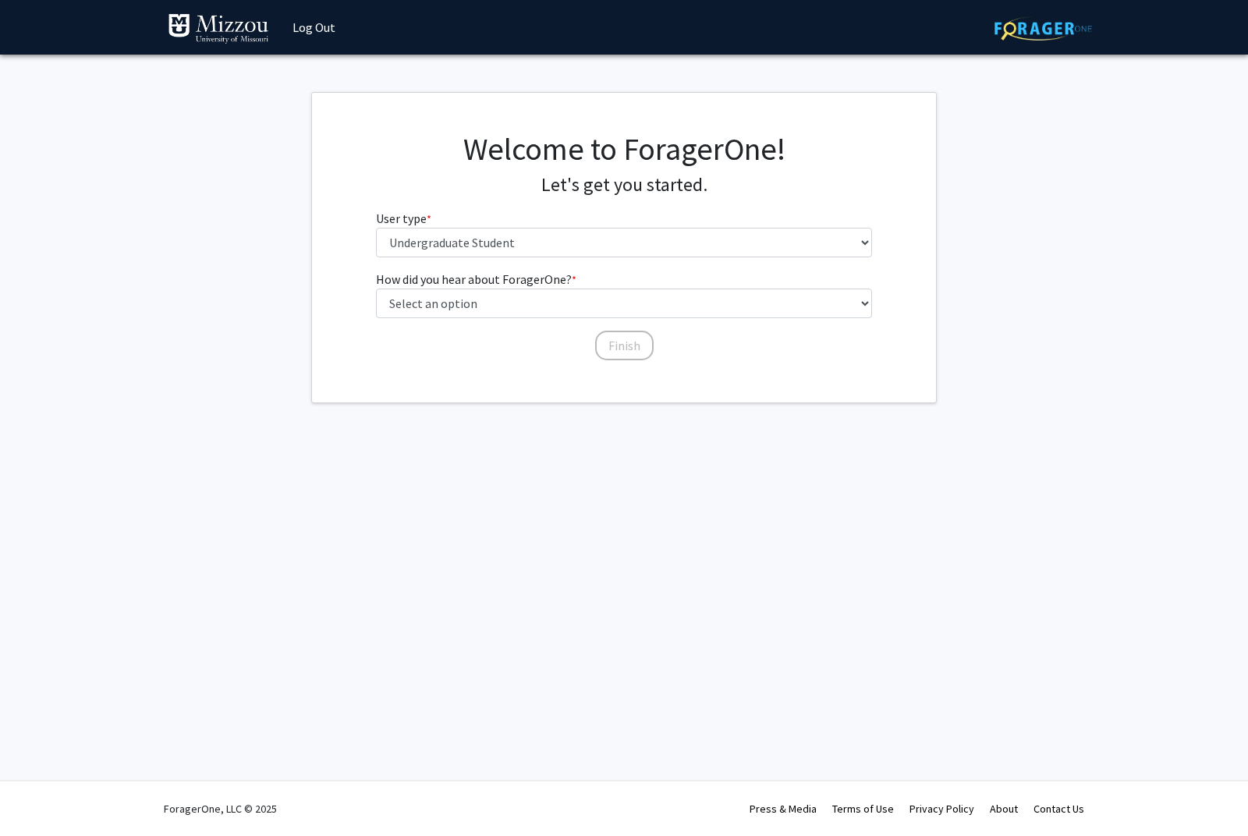 This screenshot has width=1248, height=836. Describe the element at coordinates (403, 218) in the screenshot. I see `label: User type` at that location.